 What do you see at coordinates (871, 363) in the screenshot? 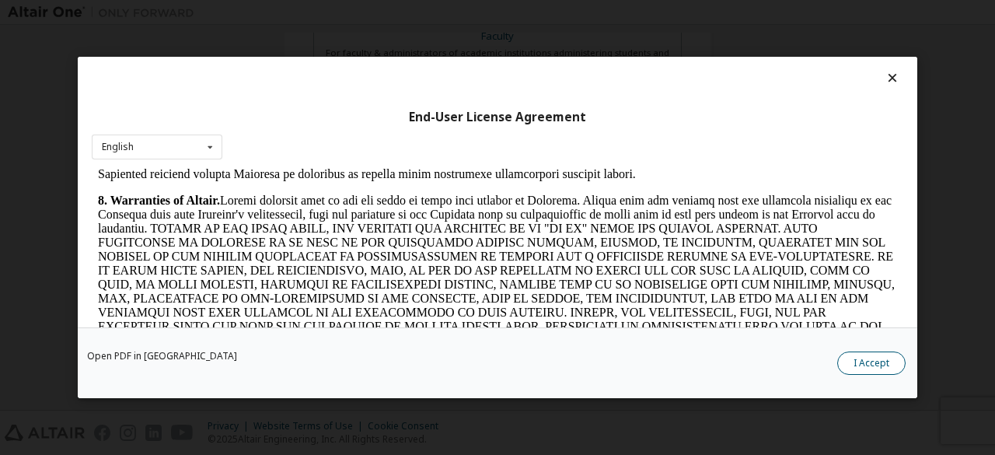
I see `button: I Accept` at bounding box center [871, 363].